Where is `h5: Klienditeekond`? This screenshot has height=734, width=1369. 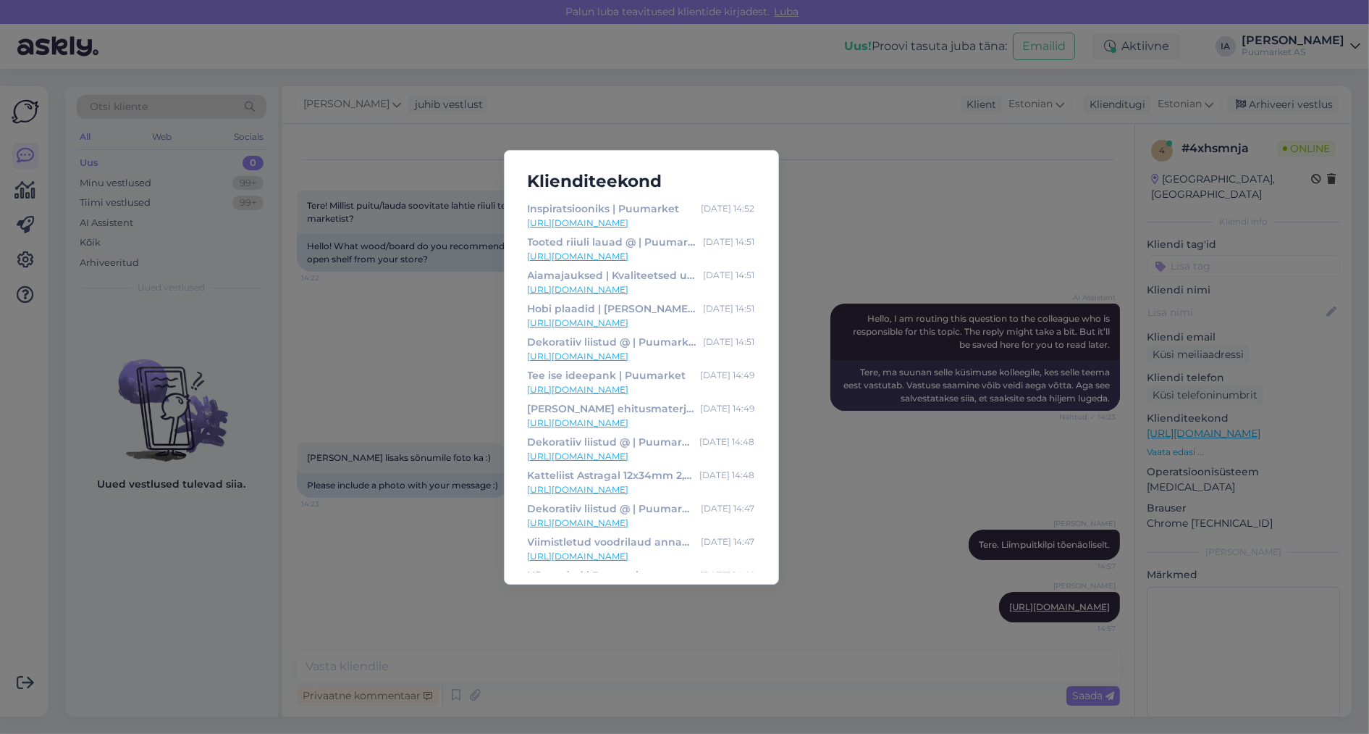 h5: Klienditeekond is located at coordinates (642, 181).